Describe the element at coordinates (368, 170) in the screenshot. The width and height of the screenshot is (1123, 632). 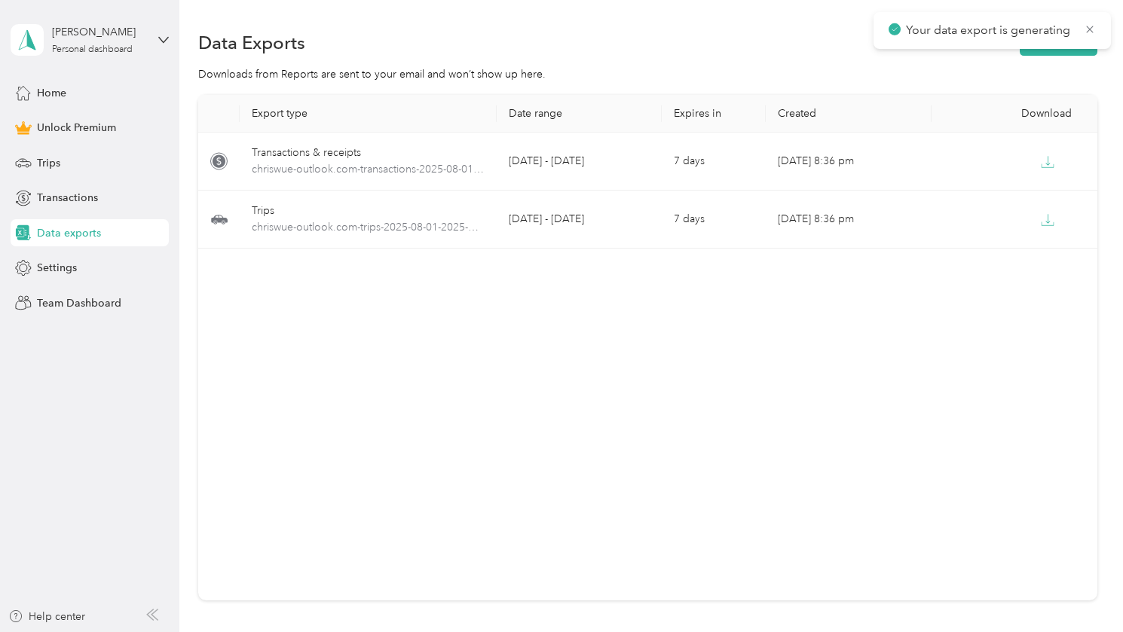
I see `span: chriswue-outlook.com-transactions-2025-08-01-2025-08-30.xlsx` at that location.